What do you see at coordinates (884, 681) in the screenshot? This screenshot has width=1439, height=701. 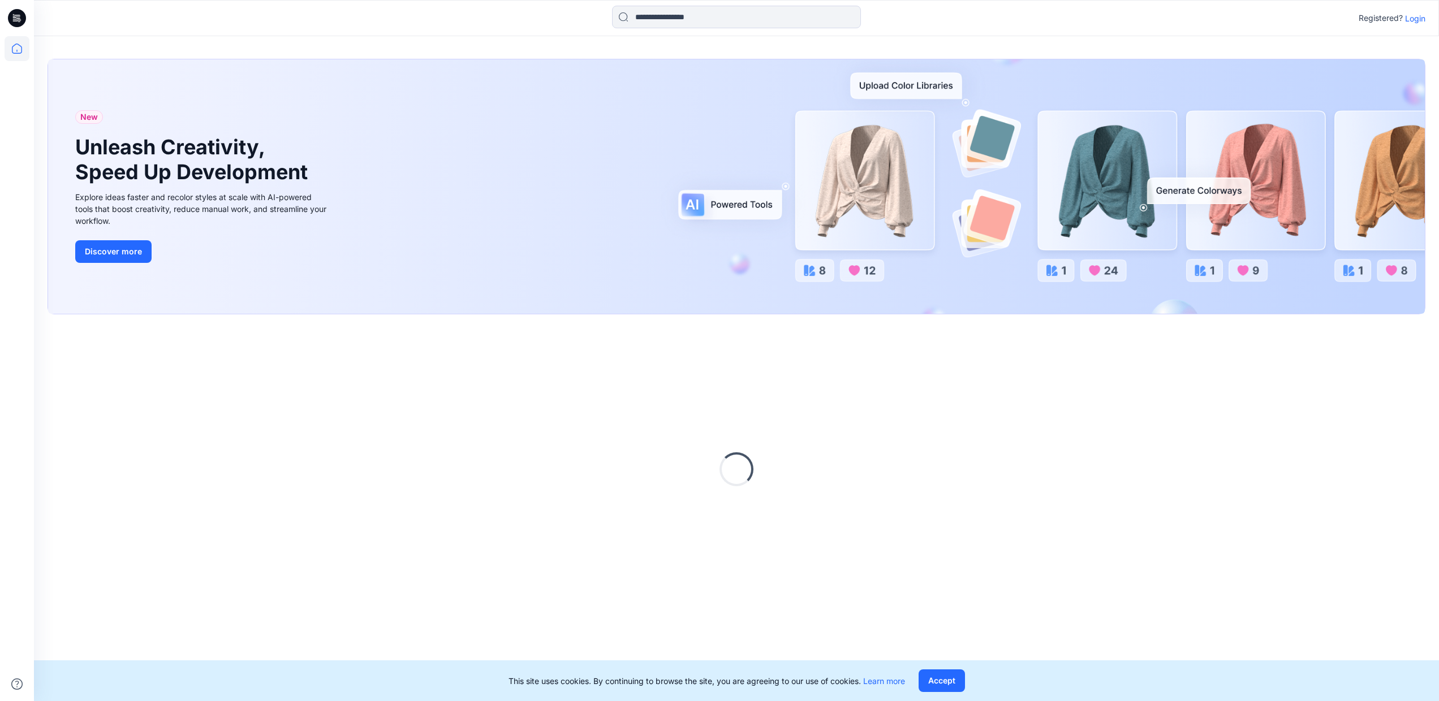 I see `a: Learn more` at bounding box center [884, 681].